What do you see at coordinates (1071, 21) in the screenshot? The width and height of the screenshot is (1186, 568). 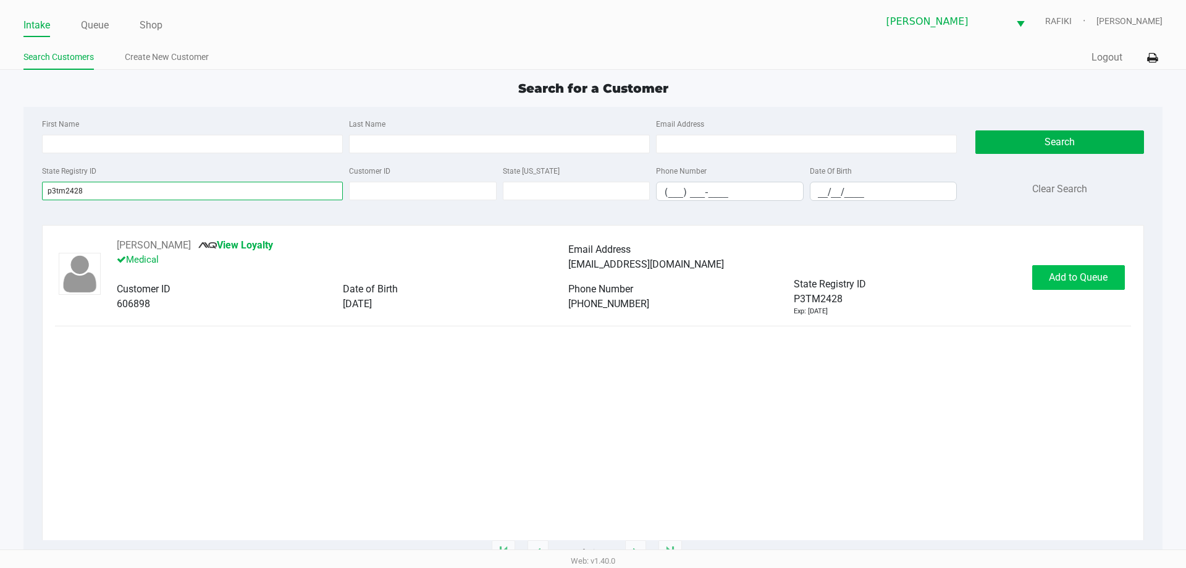 I see `span: RAFIKI` at bounding box center [1071, 21].